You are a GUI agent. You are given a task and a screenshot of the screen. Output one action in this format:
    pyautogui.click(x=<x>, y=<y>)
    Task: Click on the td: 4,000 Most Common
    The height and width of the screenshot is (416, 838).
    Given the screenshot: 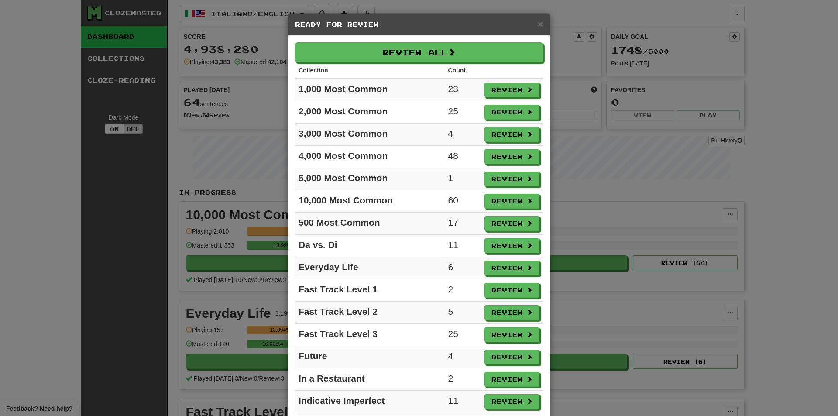 What is the action you would take?
    pyautogui.click(x=370, y=157)
    